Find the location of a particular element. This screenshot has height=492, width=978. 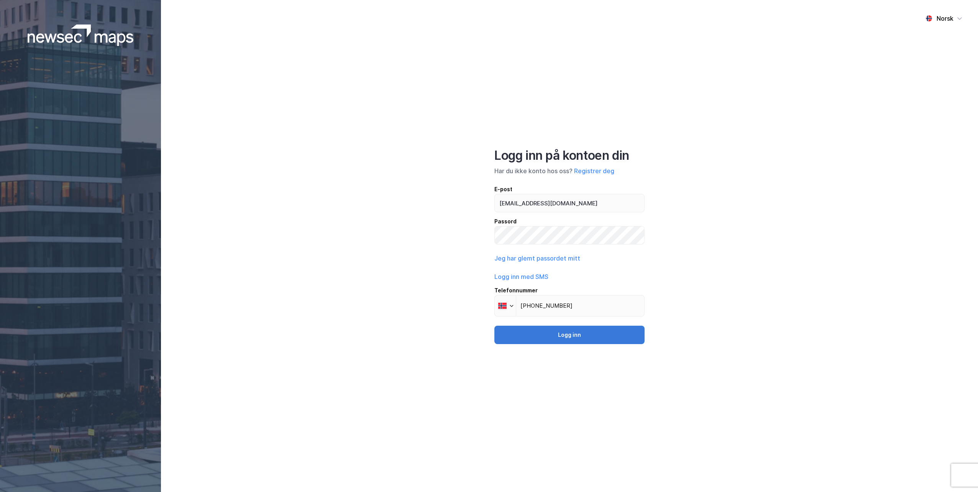

img: logoWhite.bf58a803f64e89776f2b079ca2356427.svg is located at coordinates (81, 35).